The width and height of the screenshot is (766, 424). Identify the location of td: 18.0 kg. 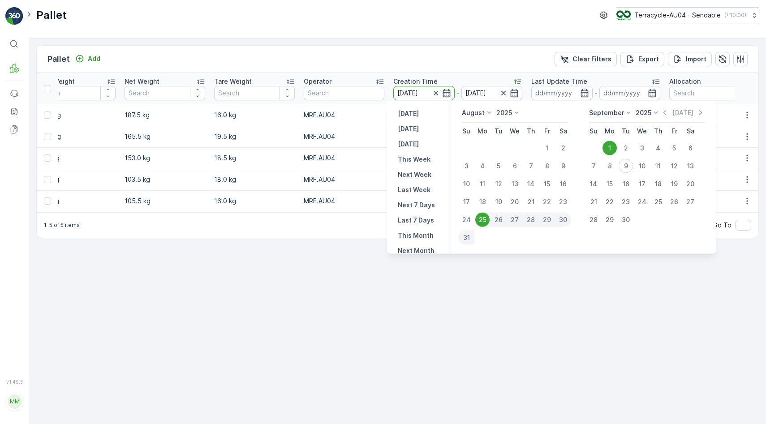
(255, 180).